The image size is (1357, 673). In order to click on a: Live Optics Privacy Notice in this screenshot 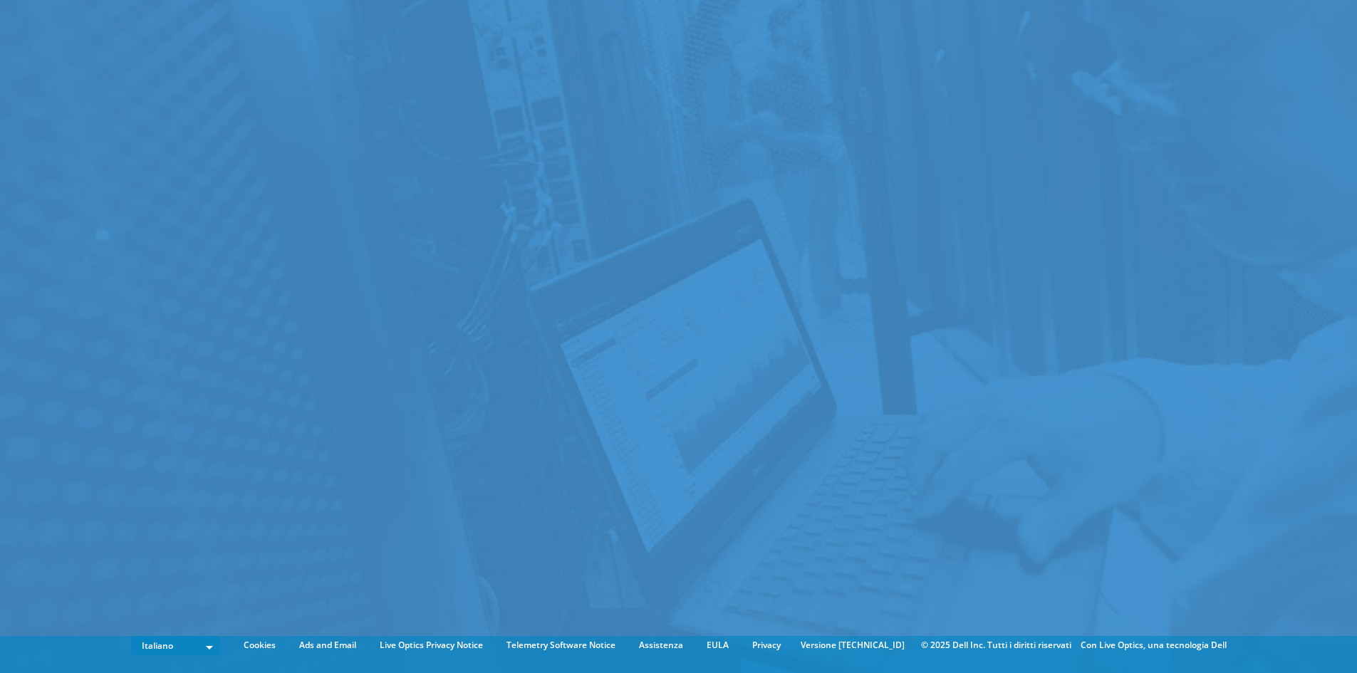, I will do `click(431, 645)`.